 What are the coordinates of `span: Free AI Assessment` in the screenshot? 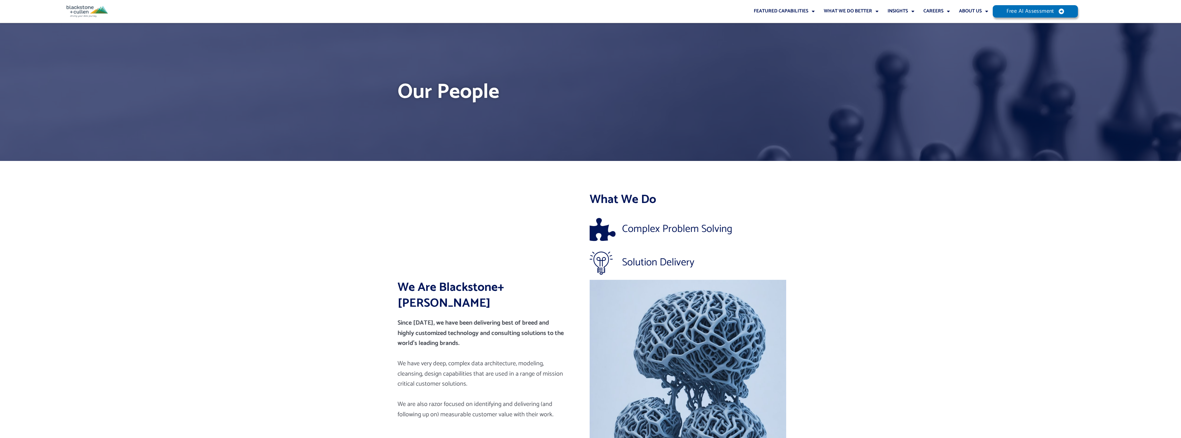 It's located at (1031, 11).